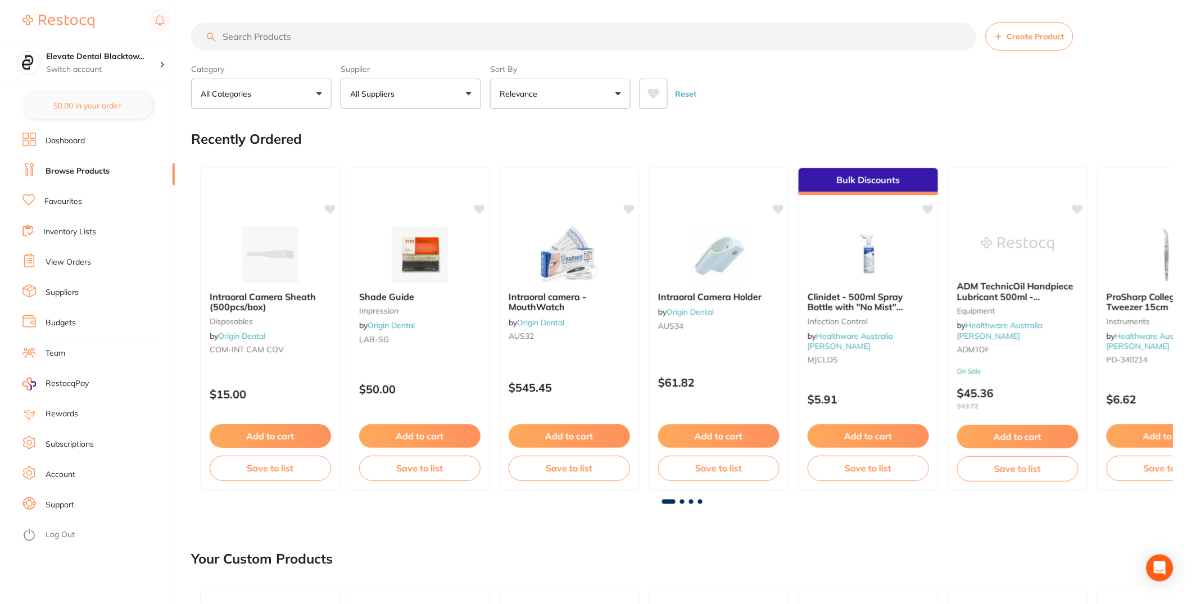 The image size is (1196, 604). Describe the element at coordinates (58, 21) in the screenshot. I see `a: Restocq Logo` at that location.